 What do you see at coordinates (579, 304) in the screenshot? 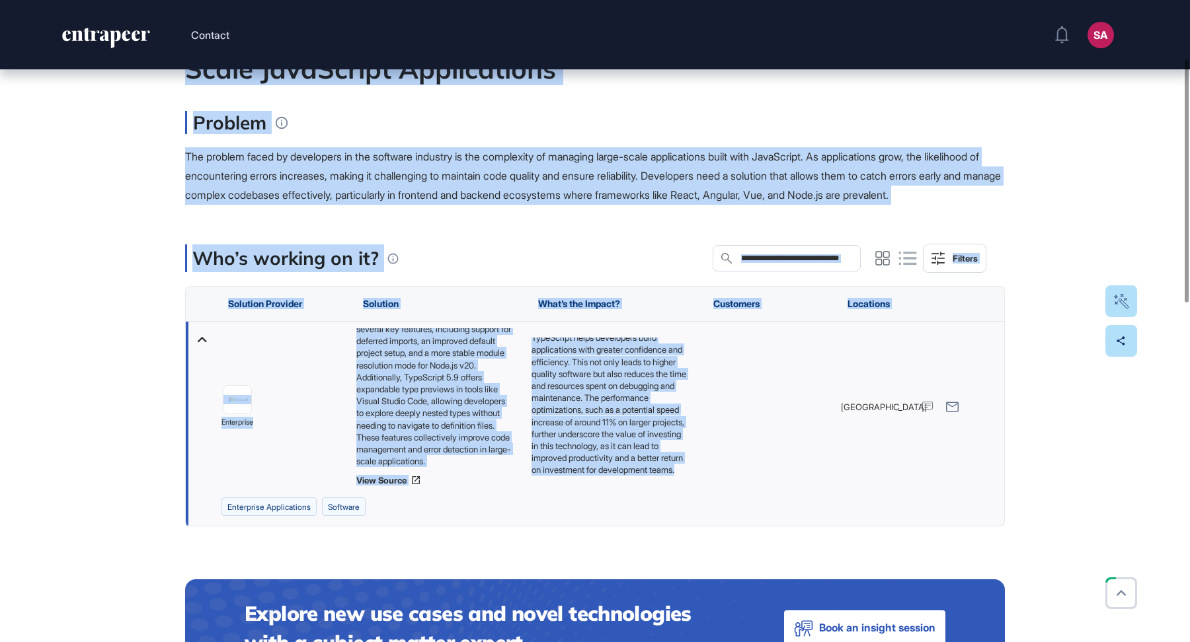
I see `span: What’s the Impact?` at bounding box center [579, 304].